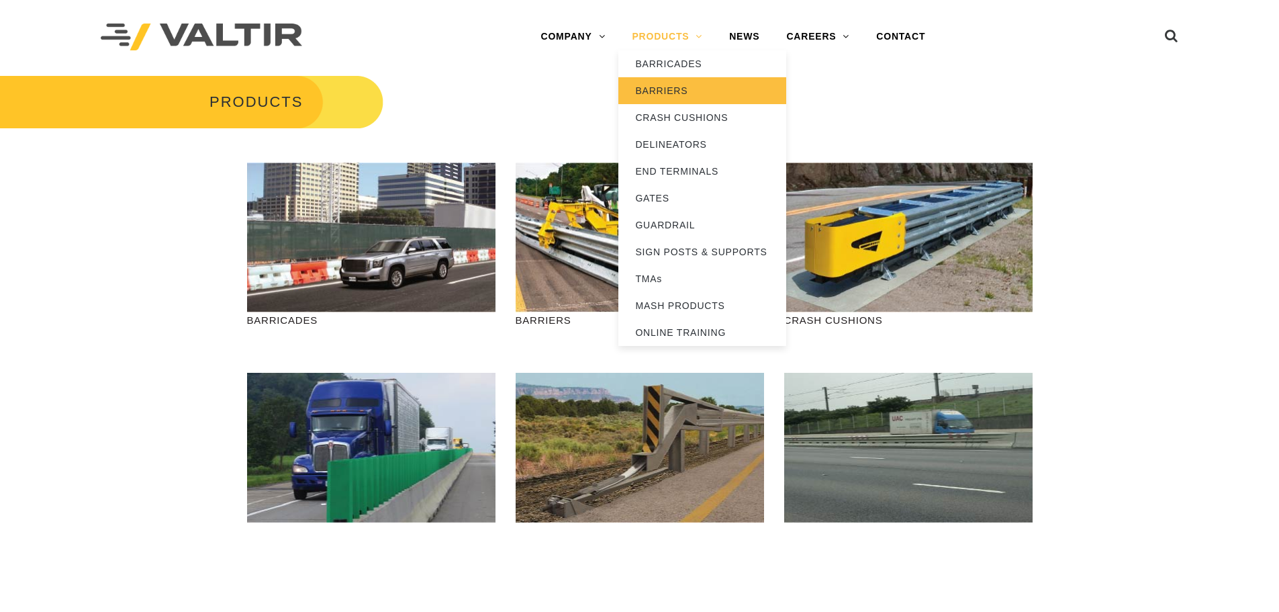 The image size is (1279, 612). Describe the element at coordinates (702, 225) in the screenshot. I see `a: GUARDRAIL` at that location.